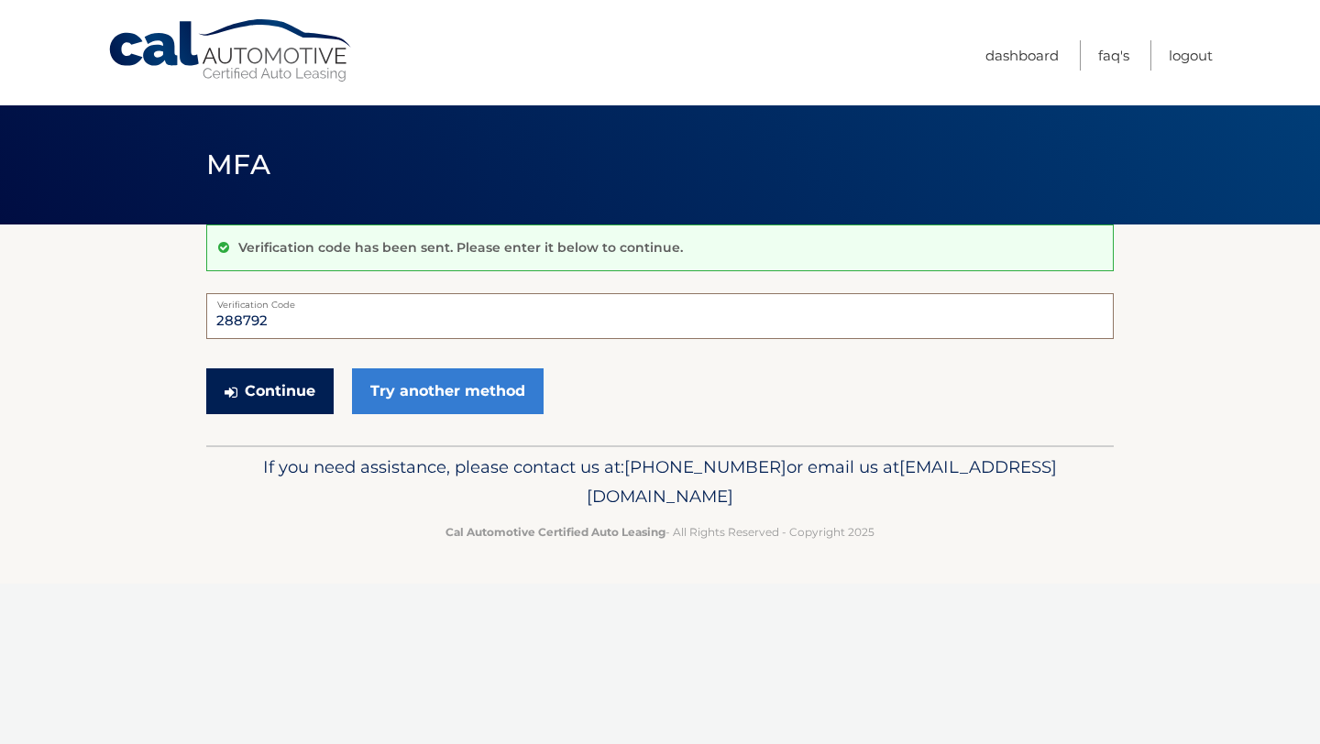 The image size is (1320, 744). Describe the element at coordinates (660, 482) in the screenshot. I see `p: If you need assistance, please contact us at: or email us at` at that location.